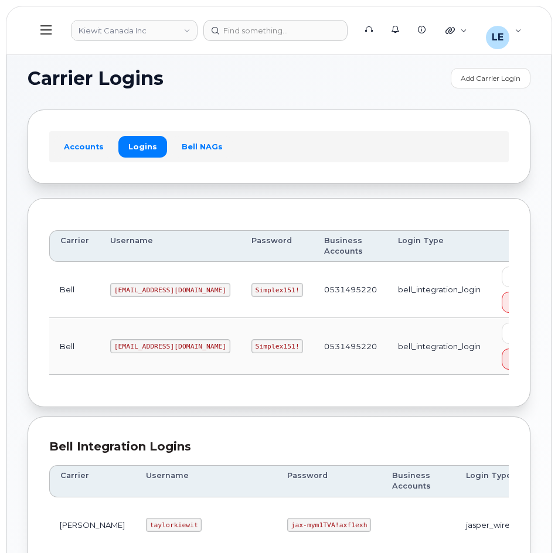  What do you see at coordinates (329, 525) in the screenshot?
I see `code: jax-mym1TVA!axf1exh` at bounding box center [329, 525].